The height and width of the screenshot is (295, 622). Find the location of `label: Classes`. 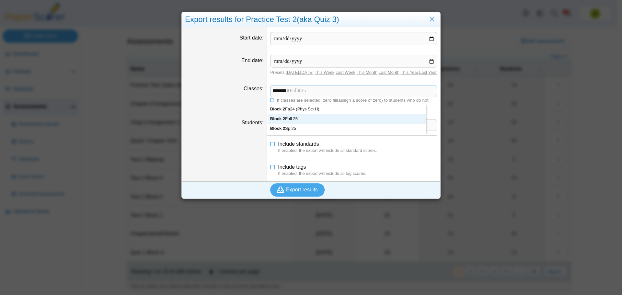

label: Classes is located at coordinates (253, 88).